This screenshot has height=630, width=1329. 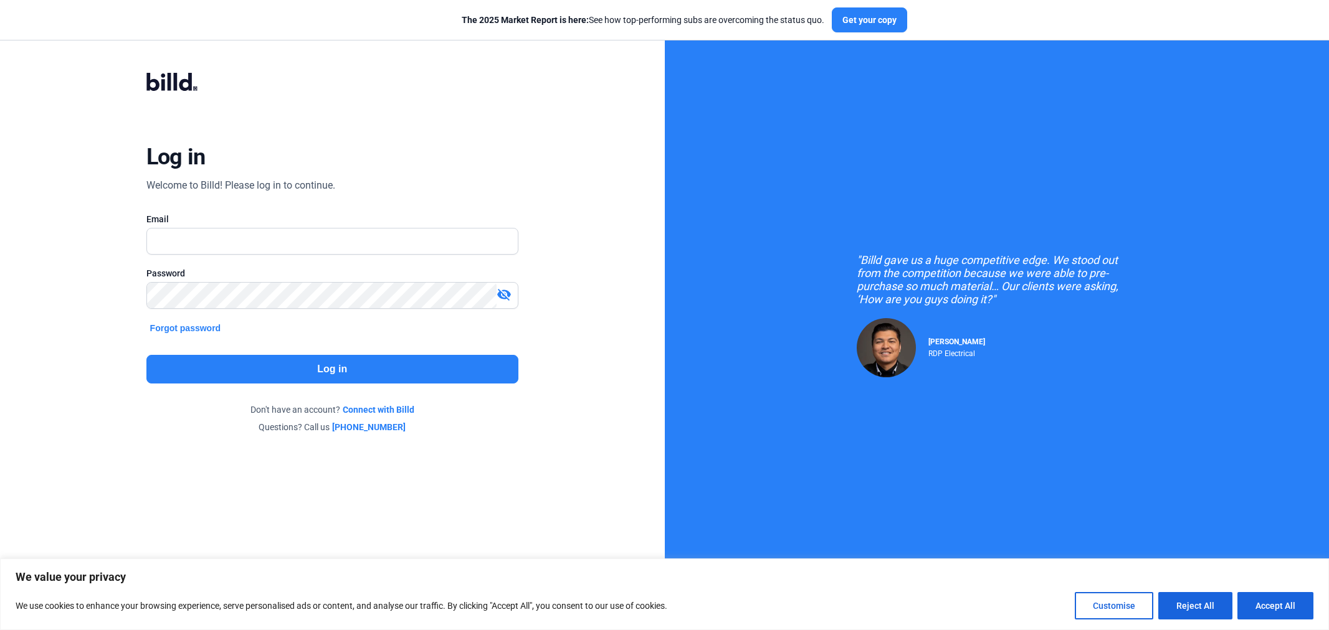 I want to click on button: Accept All, so click(x=1275, y=606).